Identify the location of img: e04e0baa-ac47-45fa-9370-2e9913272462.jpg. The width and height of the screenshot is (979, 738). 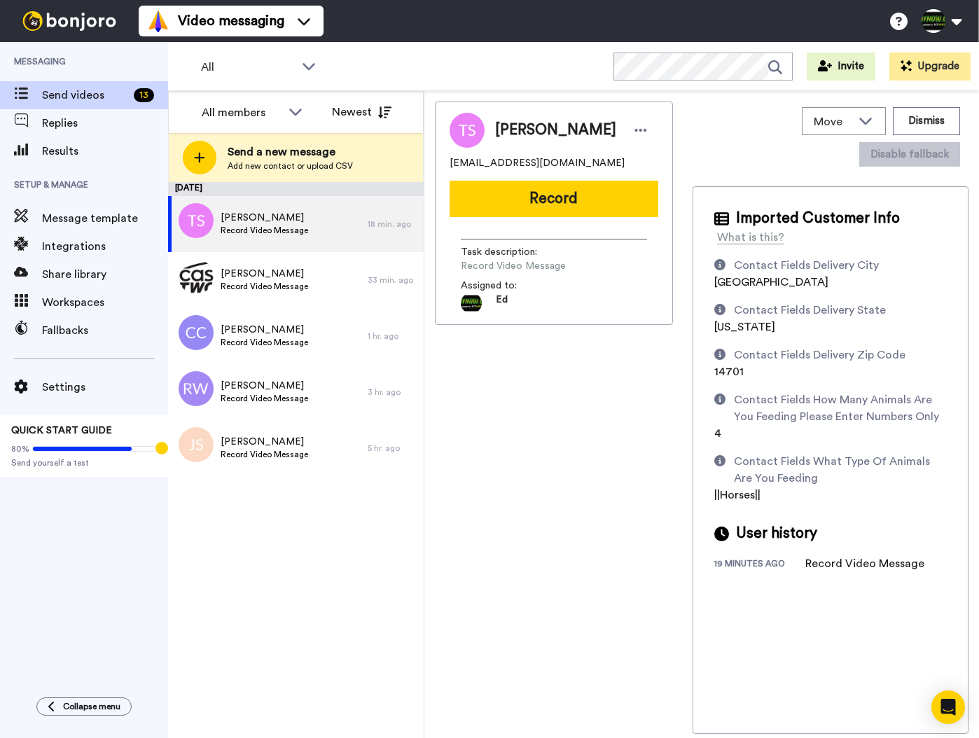
(196, 277).